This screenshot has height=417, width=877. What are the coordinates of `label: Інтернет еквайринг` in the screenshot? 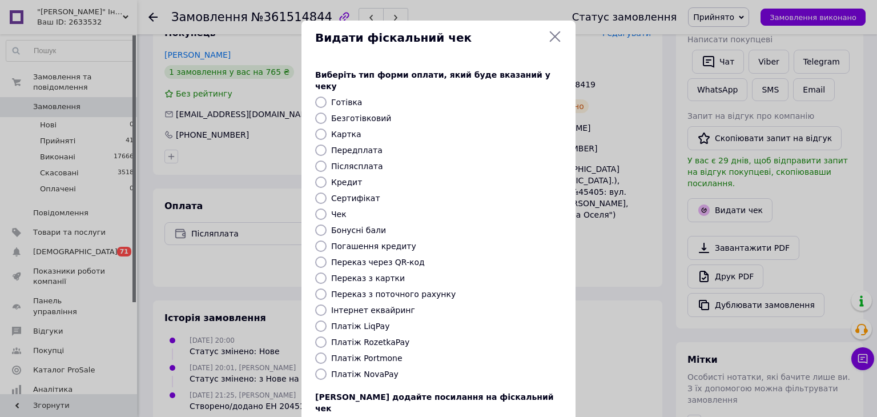 It's located at (373, 310).